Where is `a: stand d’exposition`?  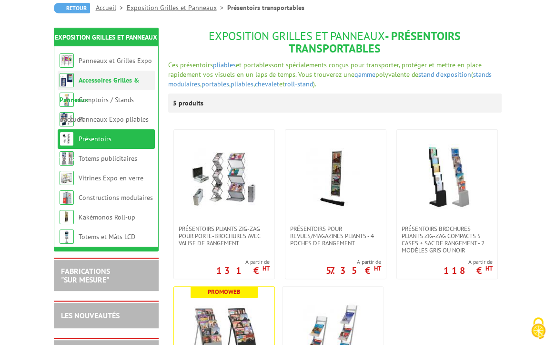
a: stand d’exposition is located at coordinates (445, 74).